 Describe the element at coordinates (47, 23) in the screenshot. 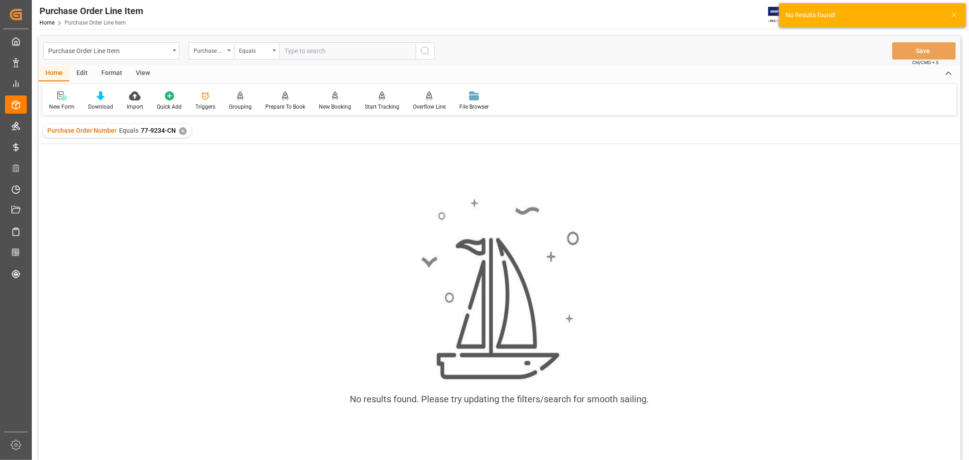

I see `a: Home` at that location.